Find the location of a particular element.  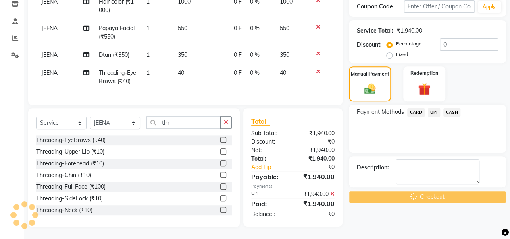

div: Threading-Chin (₹10) is located at coordinates (64, 175).